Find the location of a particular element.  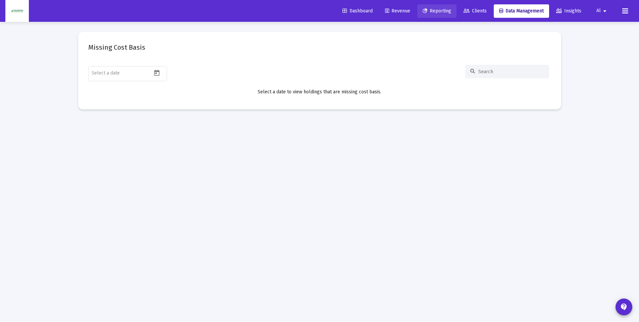

a: Reporting is located at coordinates (437, 11).